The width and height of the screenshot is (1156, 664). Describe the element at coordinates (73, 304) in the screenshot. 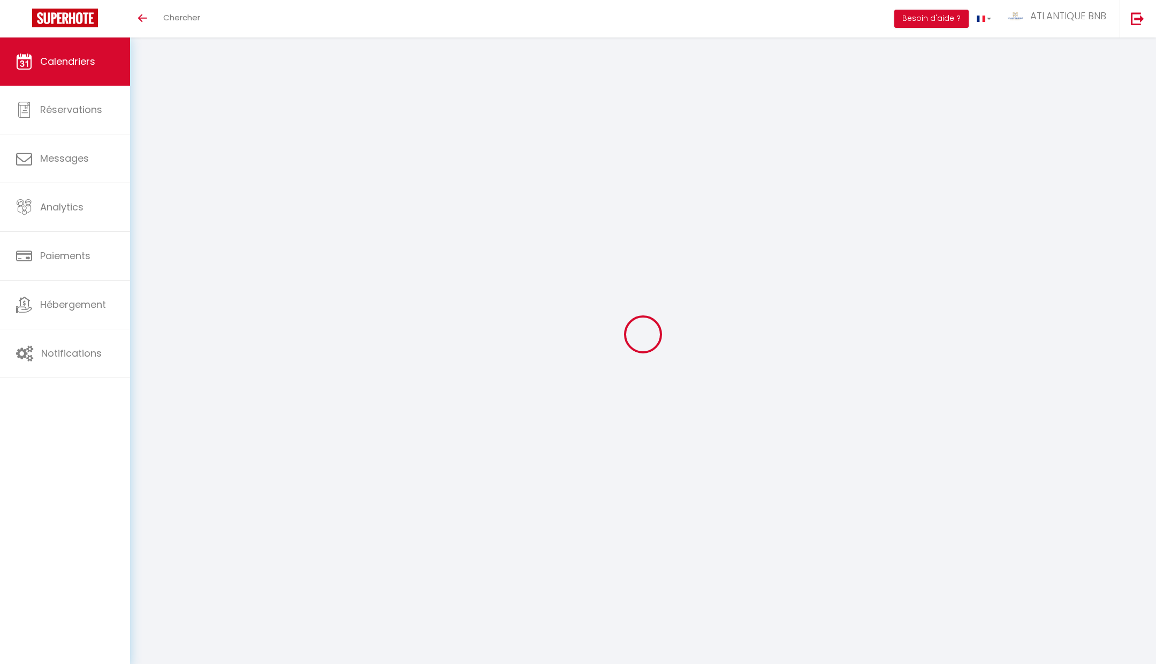

I see `span: Hébergement` at that location.